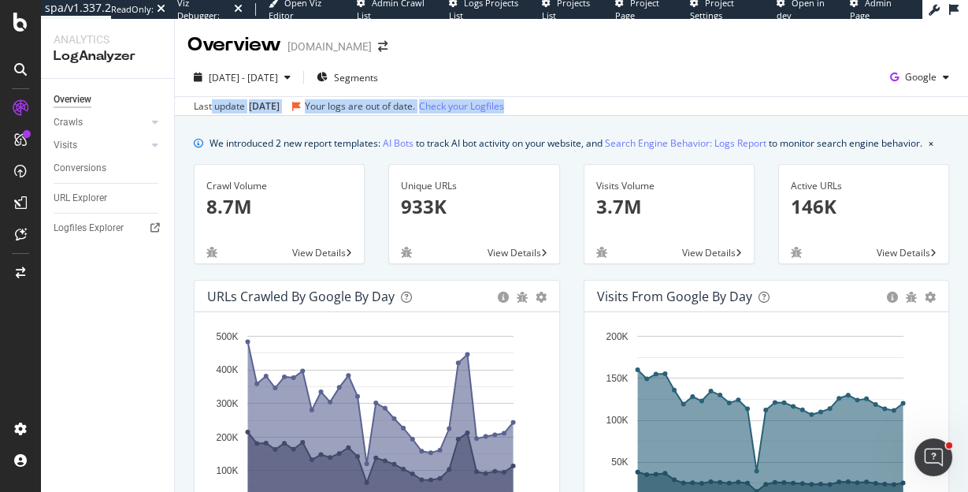 Image resolution: width=968 pixels, height=492 pixels. Describe the element at coordinates (279, 186) in the screenshot. I see `div: Crawl Volume` at that location.